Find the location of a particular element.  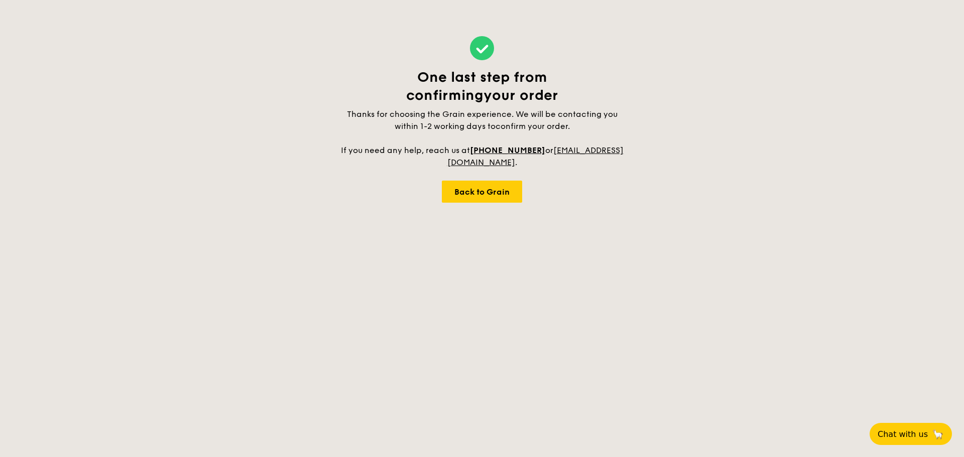

div: Back to Grain is located at coordinates (482, 192).